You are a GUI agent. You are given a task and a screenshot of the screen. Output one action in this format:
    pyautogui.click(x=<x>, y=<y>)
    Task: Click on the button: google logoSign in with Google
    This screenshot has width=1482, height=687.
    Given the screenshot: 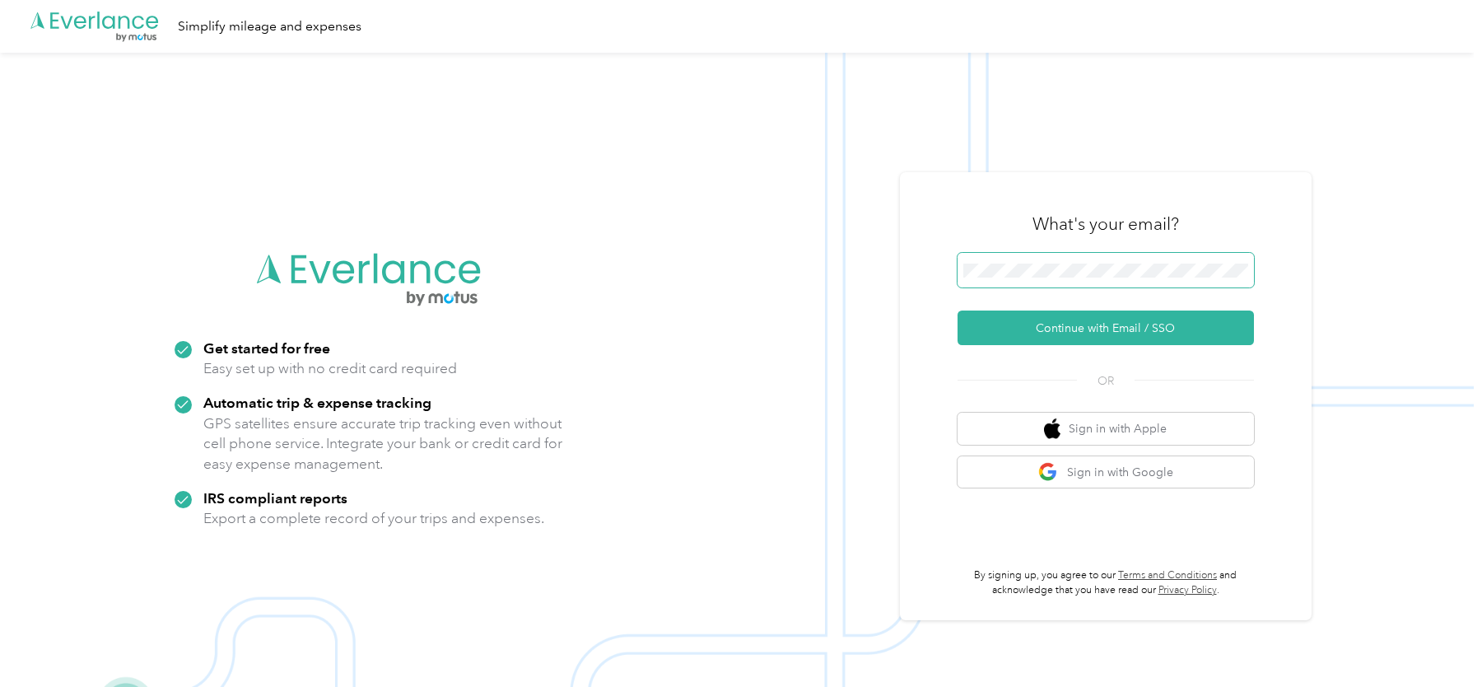 What is the action you would take?
    pyautogui.click(x=1106, y=472)
    